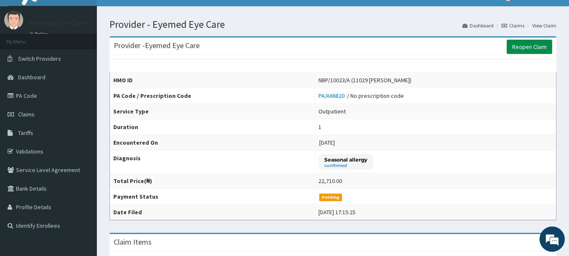  Describe the element at coordinates (346, 159) in the screenshot. I see `p: Seasonal allergy` at that location.